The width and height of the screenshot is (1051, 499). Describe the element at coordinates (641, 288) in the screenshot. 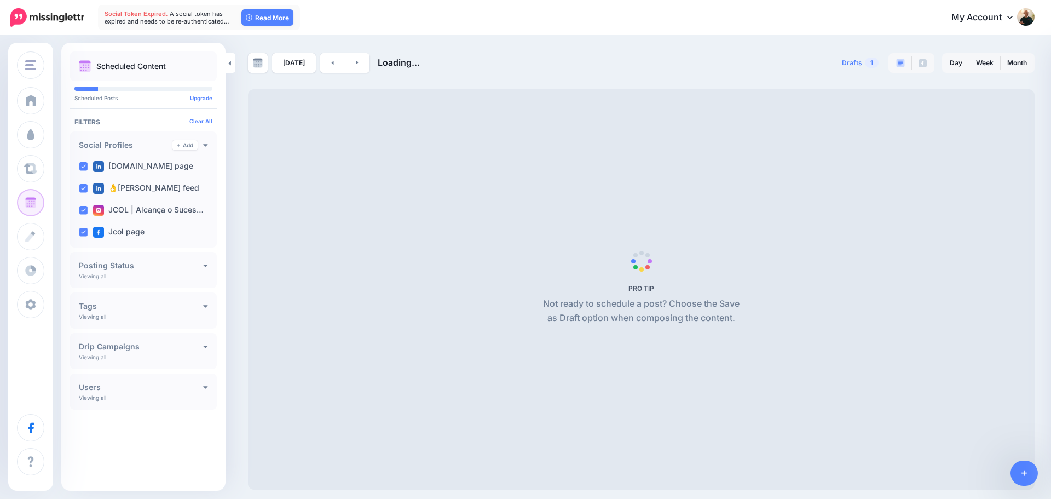

I see `h5: PRO TIP` at that location.